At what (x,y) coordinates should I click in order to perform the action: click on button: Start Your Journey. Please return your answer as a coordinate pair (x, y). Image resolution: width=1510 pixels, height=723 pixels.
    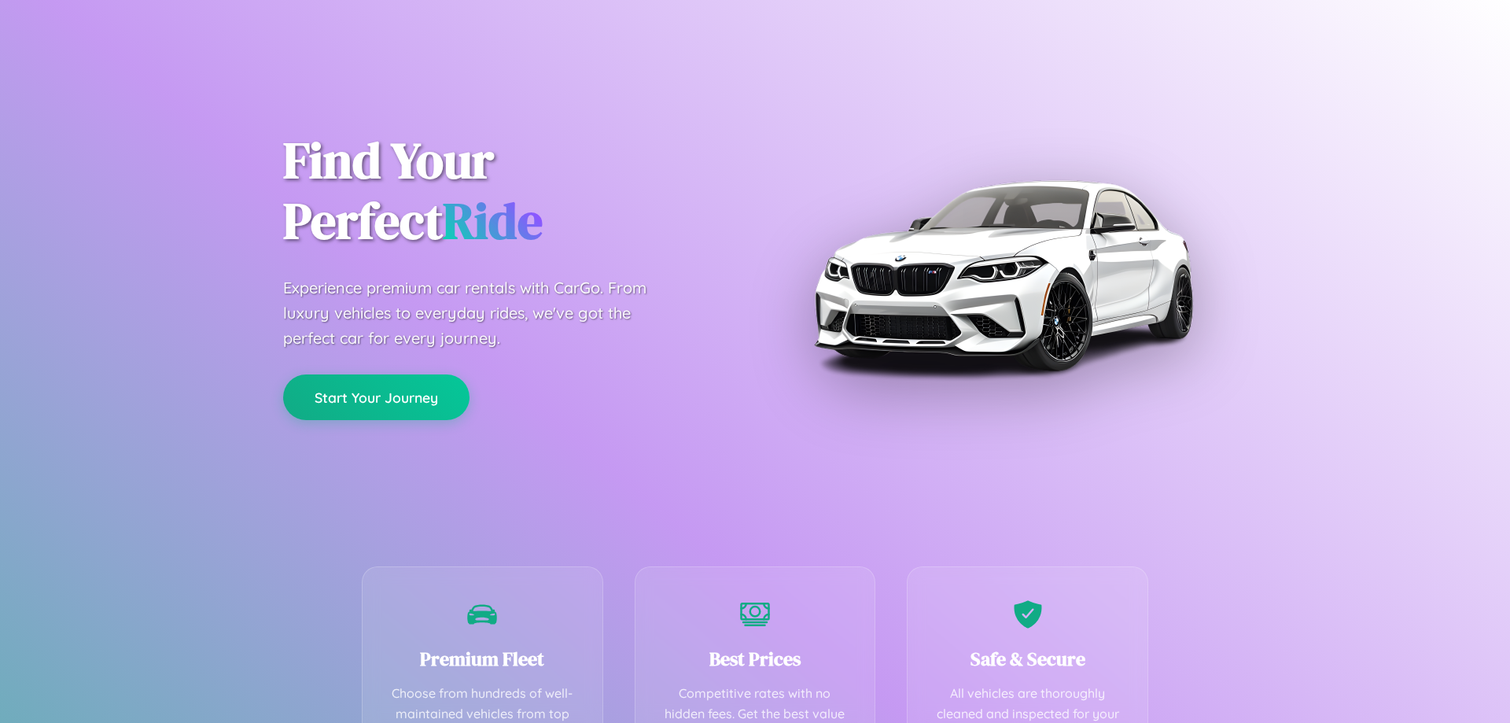
    Looking at the image, I should click on (376, 397).